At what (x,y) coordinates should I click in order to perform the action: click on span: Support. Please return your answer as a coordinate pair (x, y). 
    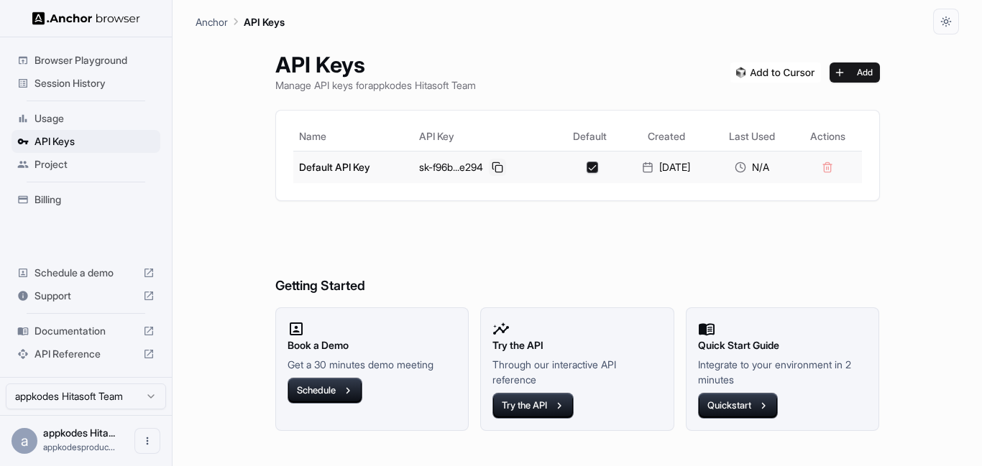
    Looking at the image, I should click on (86, 296).